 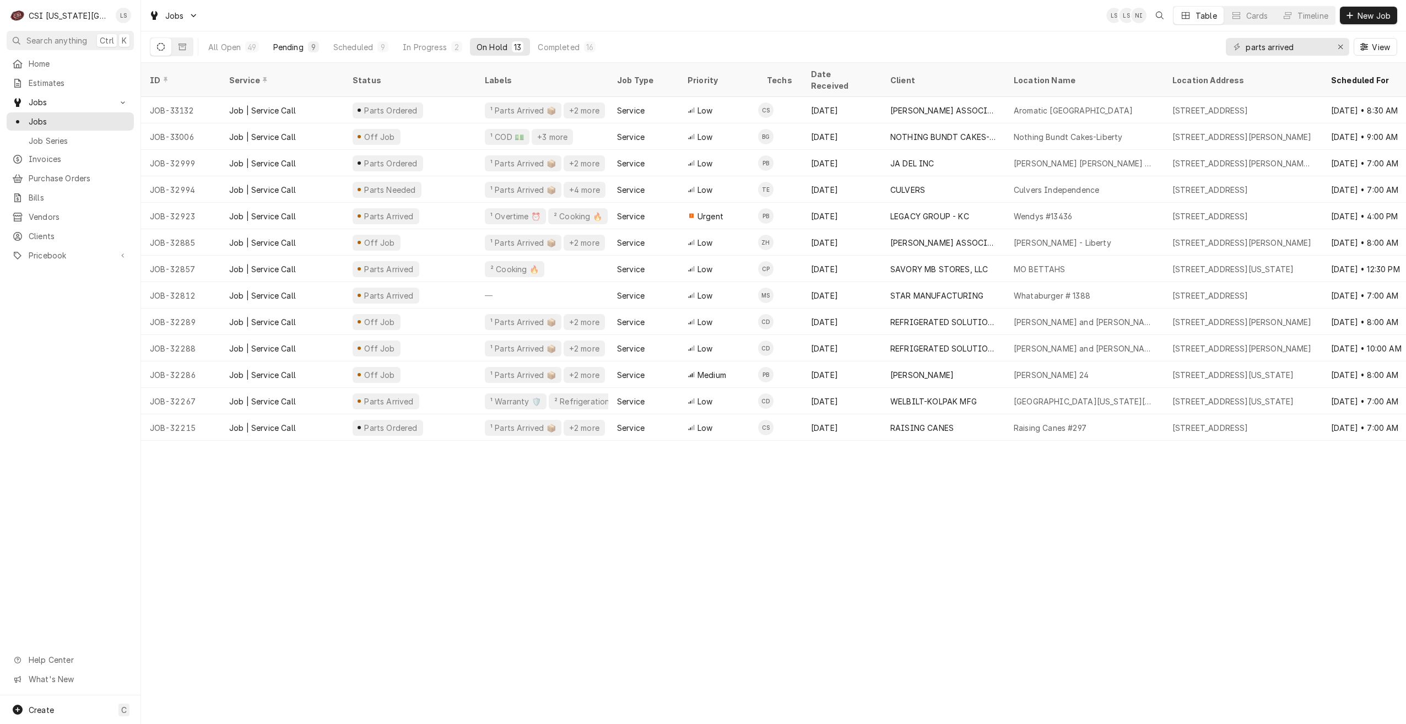 I want to click on div: Pending, so click(x=288, y=47).